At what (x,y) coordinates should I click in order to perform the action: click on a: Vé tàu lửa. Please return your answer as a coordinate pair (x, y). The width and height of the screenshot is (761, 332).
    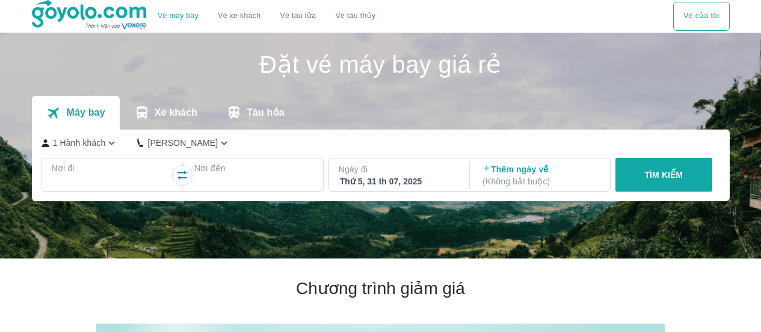
    Looking at the image, I should click on (298, 16).